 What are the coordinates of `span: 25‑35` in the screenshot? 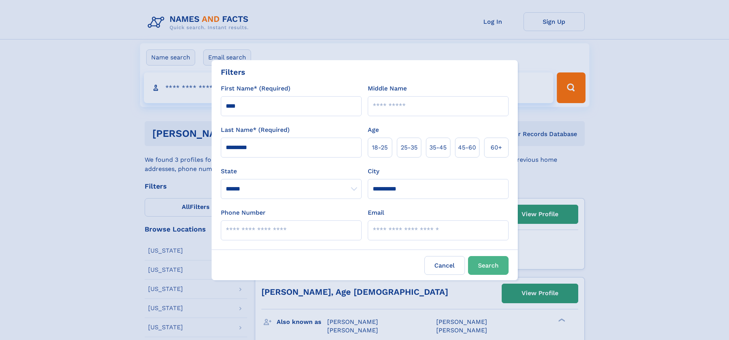 It's located at (409, 147).